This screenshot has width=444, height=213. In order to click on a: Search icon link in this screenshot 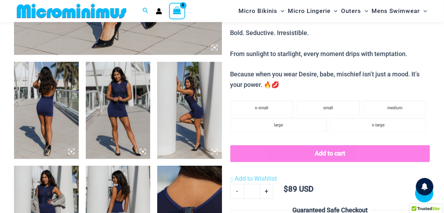, I will do `click(146, 11)`.